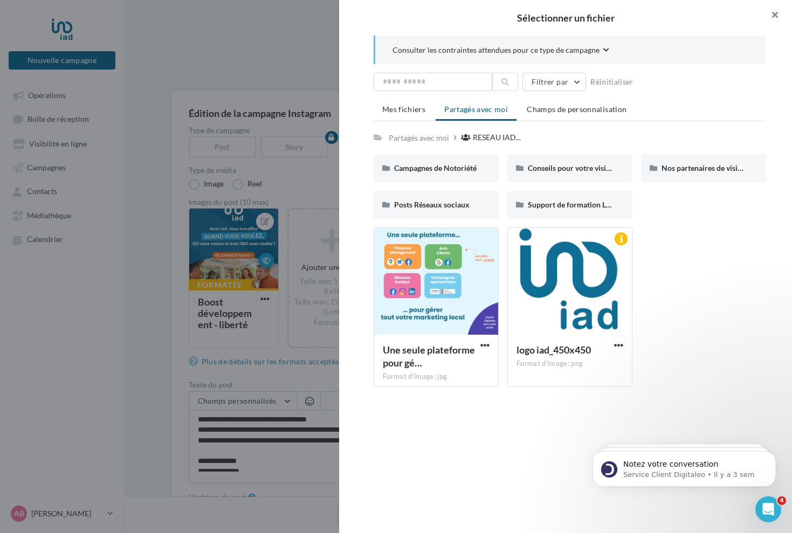 Image resolution: width=792 pixels, height=533 pixels. What do you see at coordinates (429, 356) in the screenshot?
I see `span: Une seule plateforme pour gérer tout votre marketing local` at bounding box center [429, 356].